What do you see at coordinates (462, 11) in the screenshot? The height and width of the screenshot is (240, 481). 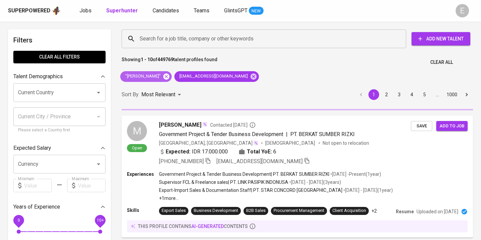 I see `div: E` at bounding box center [462, 11].